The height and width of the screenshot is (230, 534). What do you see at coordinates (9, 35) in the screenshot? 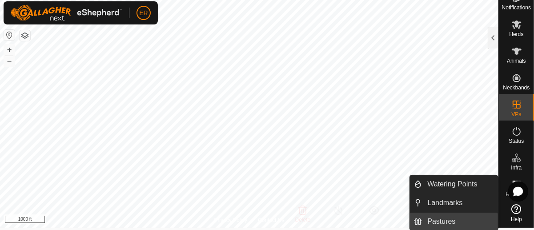
I see `button: Reset Map` at bounding box center [9, 35].